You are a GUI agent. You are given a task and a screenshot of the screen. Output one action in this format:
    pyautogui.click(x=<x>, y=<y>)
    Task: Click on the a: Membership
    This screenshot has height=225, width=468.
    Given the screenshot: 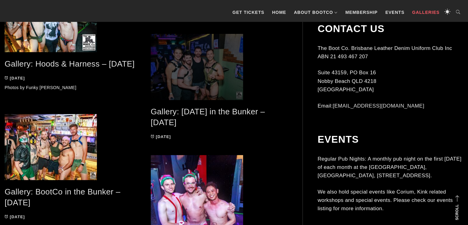 What is the action you would take?
    pyautogui.click(x=362, y=12)
    